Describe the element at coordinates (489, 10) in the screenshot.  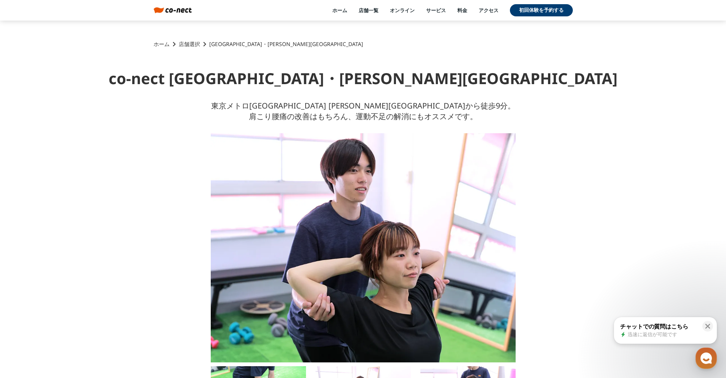
I see `a: アクセス` at that location.